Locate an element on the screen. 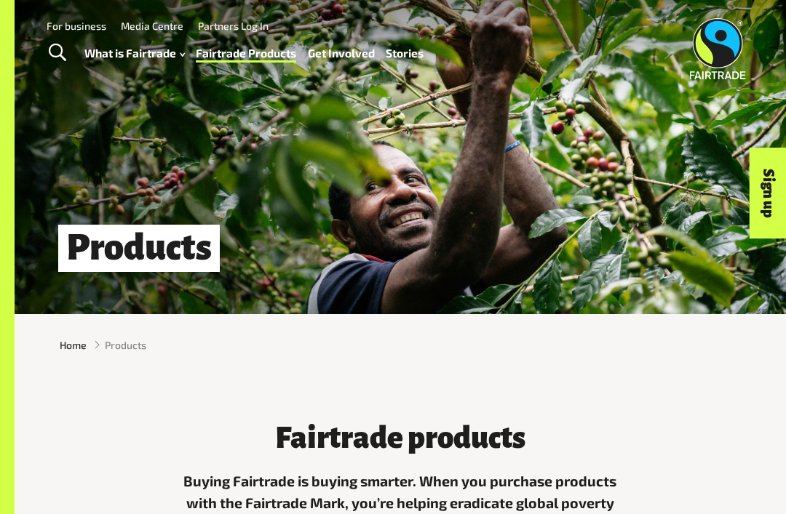  img: Fairtrade Australia New Zealand logo is located at coordinates (716, 49).